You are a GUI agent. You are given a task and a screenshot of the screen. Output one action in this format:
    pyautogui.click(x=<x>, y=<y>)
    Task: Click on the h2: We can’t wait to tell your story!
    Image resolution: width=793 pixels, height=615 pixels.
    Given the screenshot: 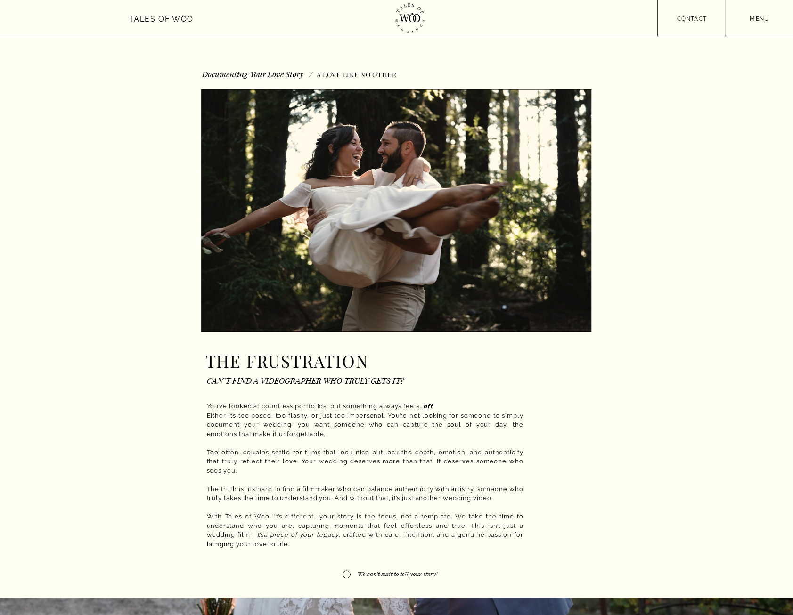 What is the action you would take?
    pyautogui.click(x=404, y=574)
    